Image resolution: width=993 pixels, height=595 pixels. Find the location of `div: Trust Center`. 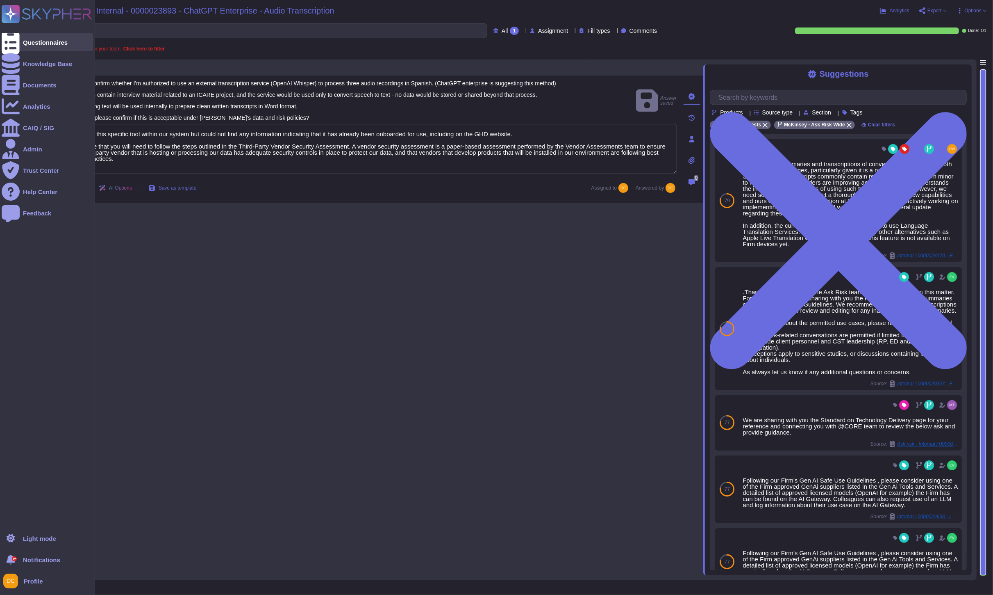

div: Trust Center is located at coordinates (41, 170).